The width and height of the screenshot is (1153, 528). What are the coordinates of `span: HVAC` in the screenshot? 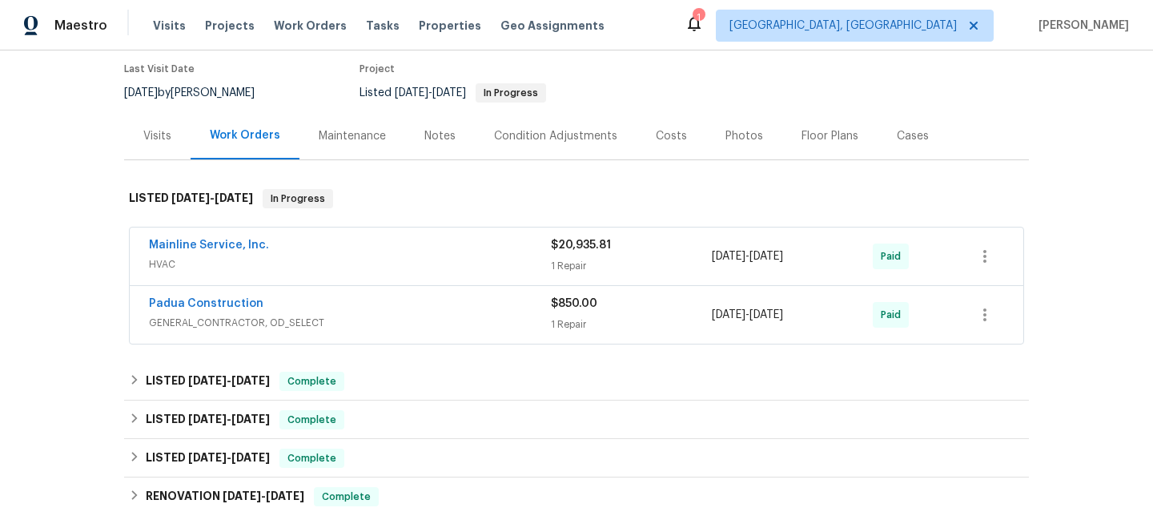 It's located at (350, 264).